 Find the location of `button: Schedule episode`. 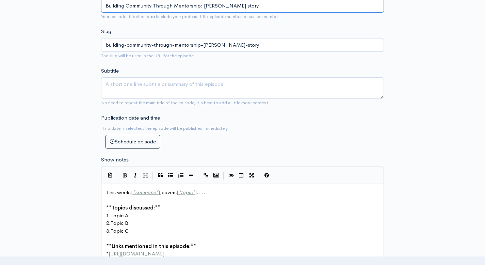

button: Schedule episode is located at coordinates (133, 142).